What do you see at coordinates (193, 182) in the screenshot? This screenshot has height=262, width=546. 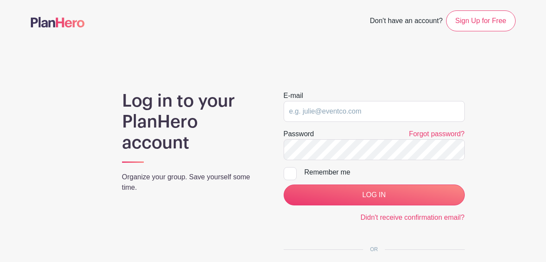 I see `p: Organize your group. Save yourself some time.` at bounding box center [193, 182].